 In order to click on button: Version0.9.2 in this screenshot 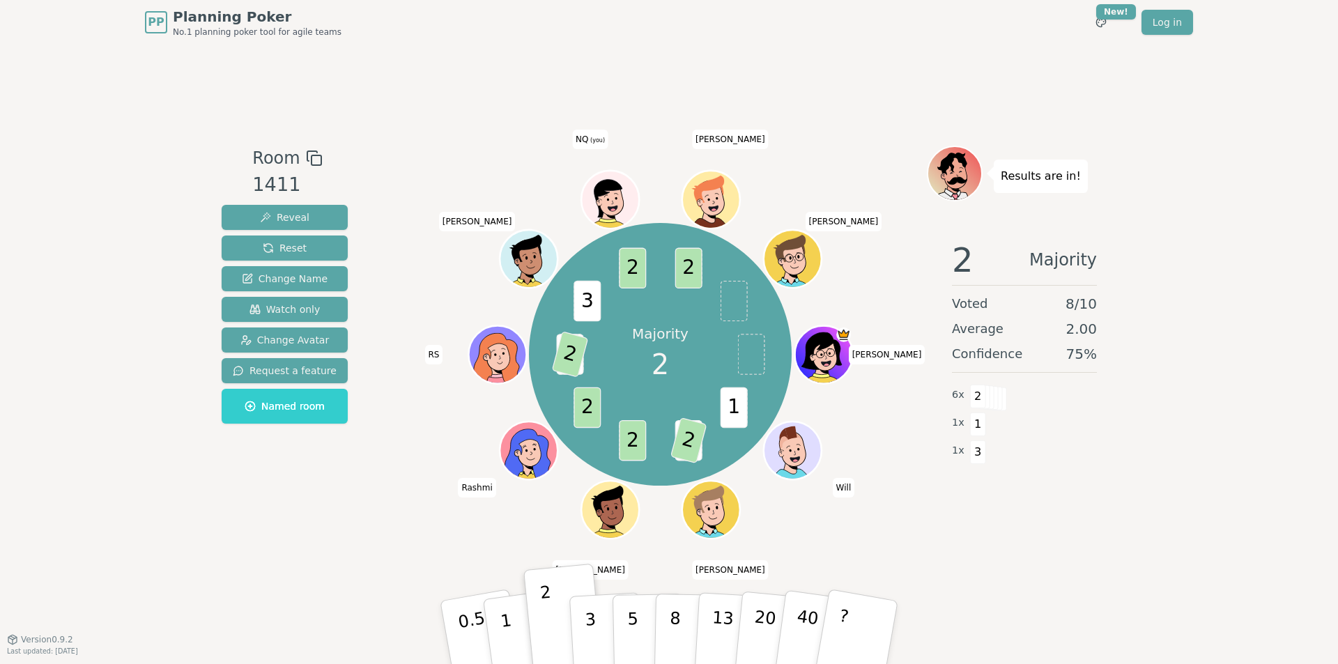, I will do `click(40, 640)`.